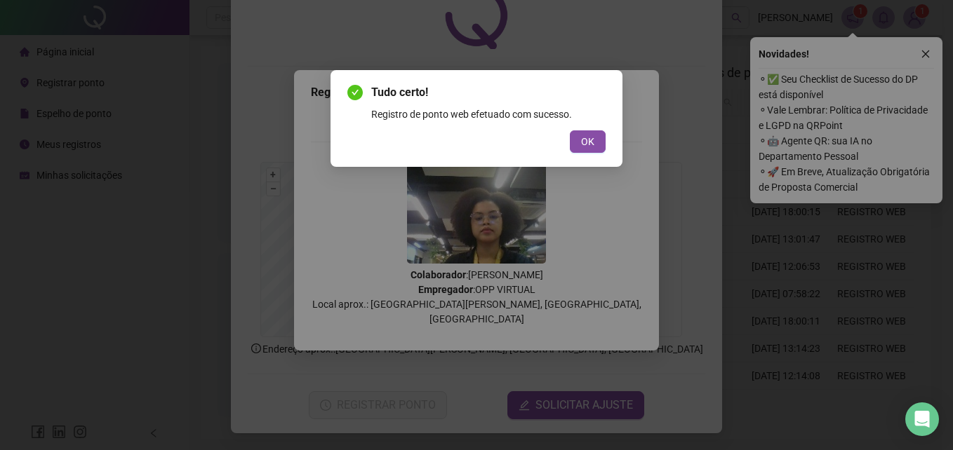 This screenshot has width=953, height=450. Describe the element at coordinates (922, 420) in the screenshot. I see `div: Open Intercom Messenger` at that location.